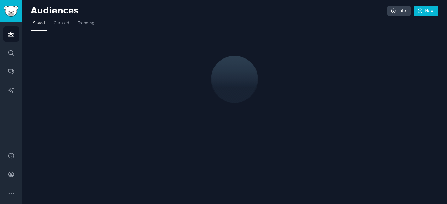 This screenshot has height=204, width=447. Describe the element at coordinates (39, 23) in the screenshot. I see `span: Saved` at that location.